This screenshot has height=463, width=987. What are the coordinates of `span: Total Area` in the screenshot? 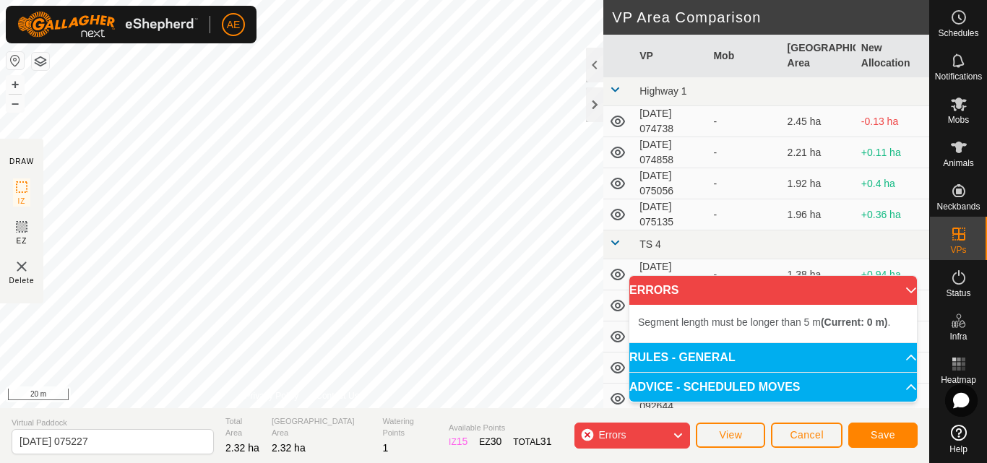 It's located at (243, 427).